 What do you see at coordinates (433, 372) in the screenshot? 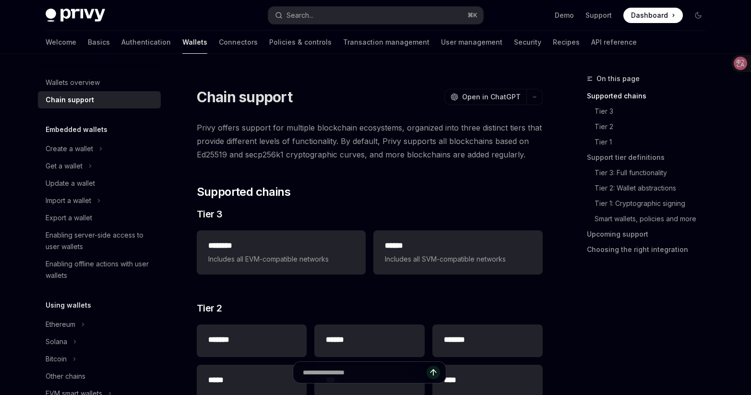
I see `button: Send message` at bounding box center [433, 372].